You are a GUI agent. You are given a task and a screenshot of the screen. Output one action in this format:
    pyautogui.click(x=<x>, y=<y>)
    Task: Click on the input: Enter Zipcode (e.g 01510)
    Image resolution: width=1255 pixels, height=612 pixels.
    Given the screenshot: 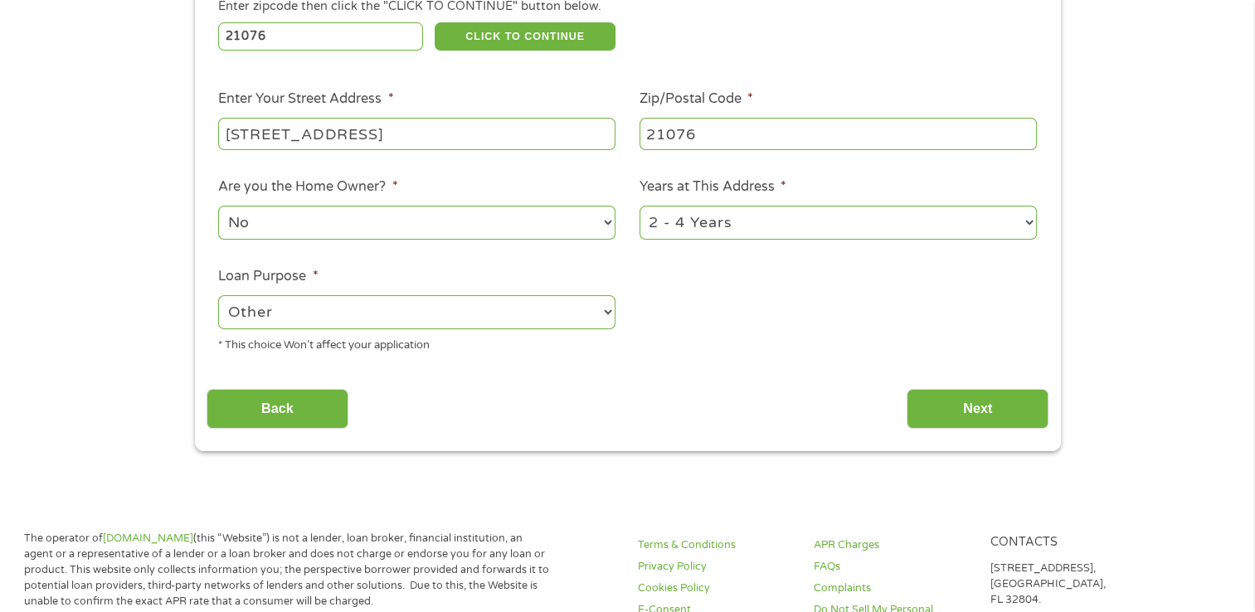 What is the action you would take?
    pyautogui.click(x=320, y=36)
    